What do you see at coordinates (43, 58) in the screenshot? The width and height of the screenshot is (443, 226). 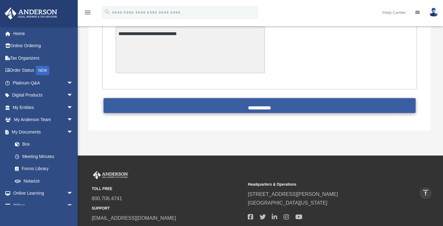 I see `a: Tax Organizers` at bounding box center [43, 58].